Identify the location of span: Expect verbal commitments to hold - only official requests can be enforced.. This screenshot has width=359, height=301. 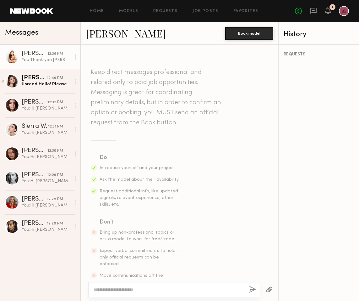
(139, 257).